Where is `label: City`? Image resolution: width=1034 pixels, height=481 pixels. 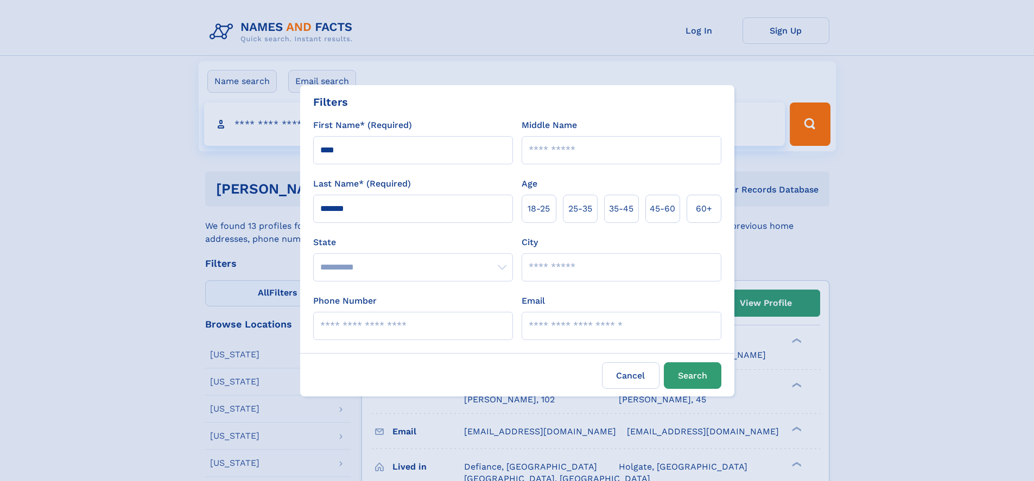 label: City is located at coordinates (530, 243).